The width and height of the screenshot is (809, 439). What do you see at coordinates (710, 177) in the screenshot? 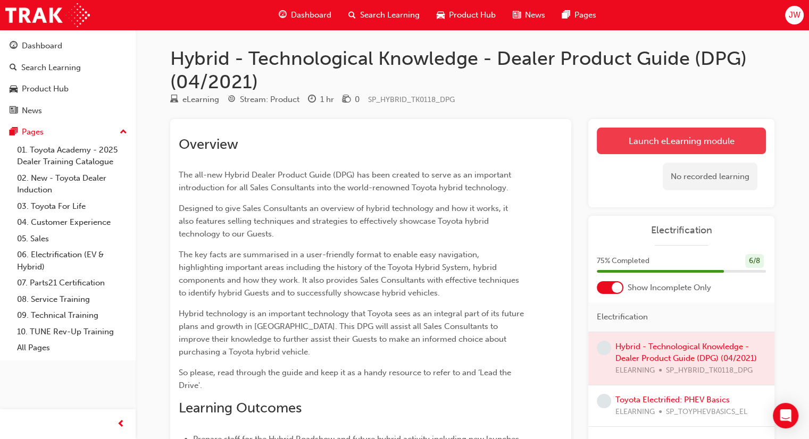
I see `div: No recorded learning` at bounding box center [710, 177].